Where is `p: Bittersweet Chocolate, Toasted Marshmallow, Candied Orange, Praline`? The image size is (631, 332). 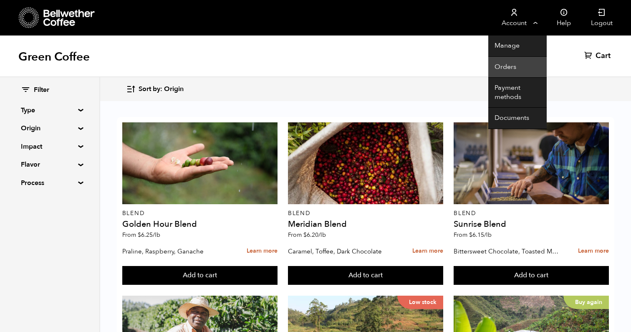
p: Bittersweet Chocolate, Toasted Marshmallow, Candied Orange, Praline is located at coordinates (506, 251).